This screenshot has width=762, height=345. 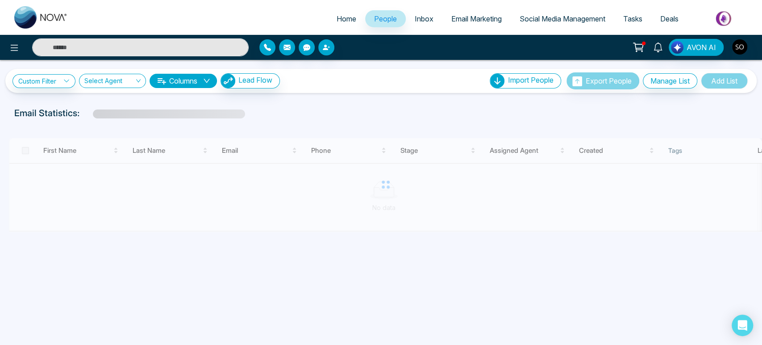 I want to click on a: Lead FlowLead Flow, so click(x=248, y=81).